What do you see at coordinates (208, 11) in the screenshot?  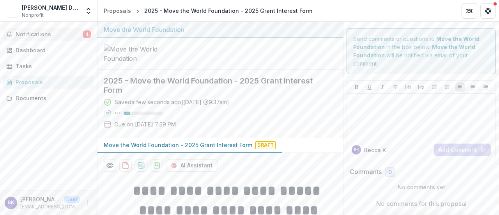 I see `nav: breadcrumb` at bounding box center [208, 11].